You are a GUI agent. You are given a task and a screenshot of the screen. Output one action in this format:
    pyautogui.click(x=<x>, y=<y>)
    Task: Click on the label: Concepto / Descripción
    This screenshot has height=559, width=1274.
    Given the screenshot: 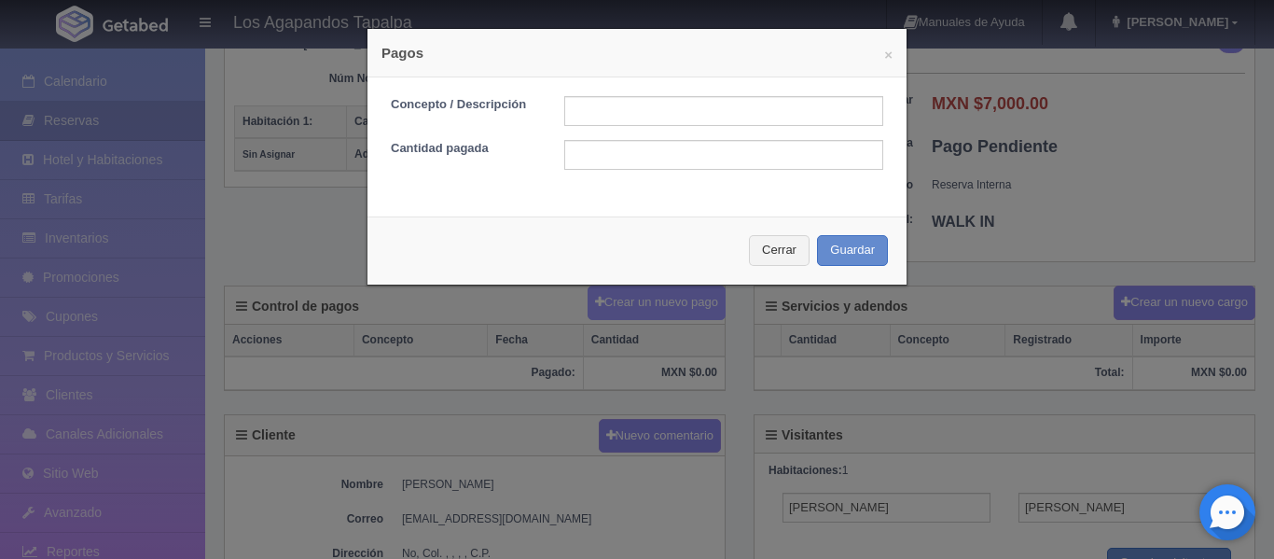 What is the action you would take?
    pyautogui.click(x=464, y=104)
    